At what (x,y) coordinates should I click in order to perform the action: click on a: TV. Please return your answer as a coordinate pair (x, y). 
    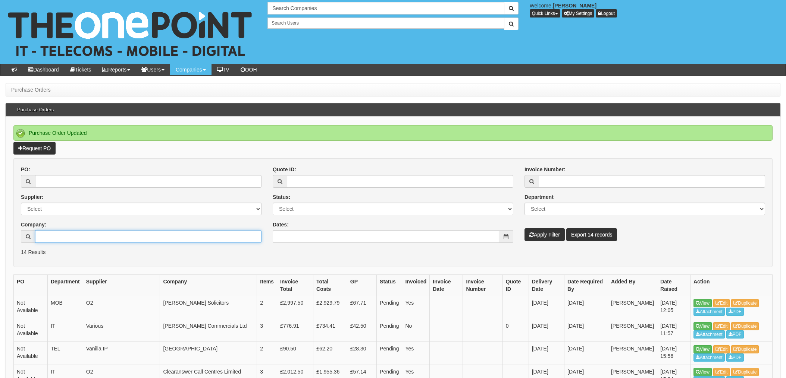
    Looking at the image, I should click on (223, 70).